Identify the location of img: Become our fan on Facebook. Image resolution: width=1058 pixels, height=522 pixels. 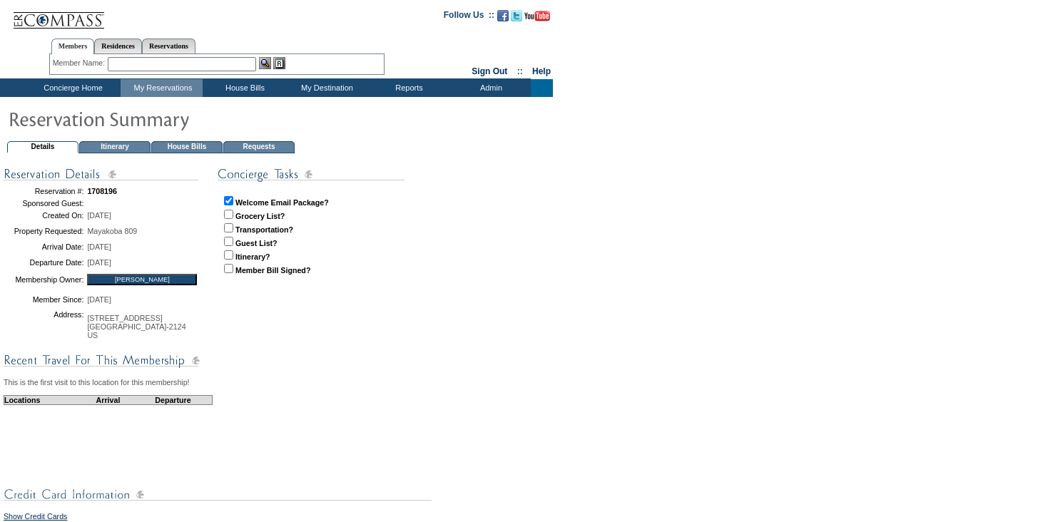
(503, 16).